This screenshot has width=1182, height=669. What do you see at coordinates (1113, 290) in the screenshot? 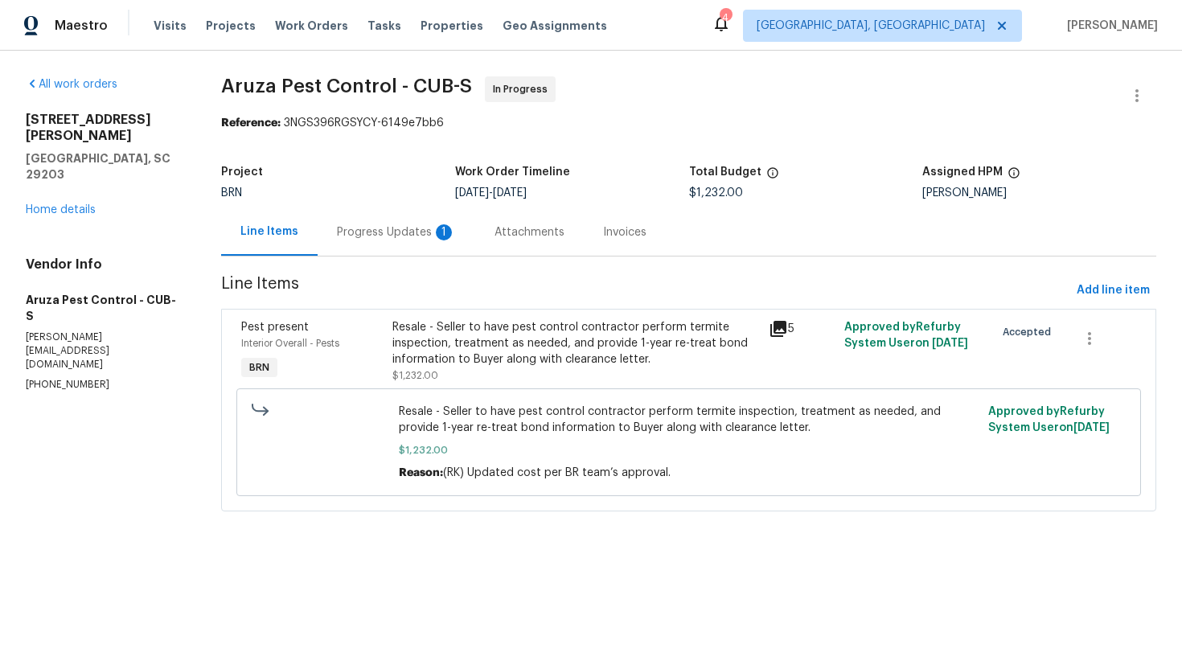
I see `span: Add line item` at bounding box center [1113, 290].